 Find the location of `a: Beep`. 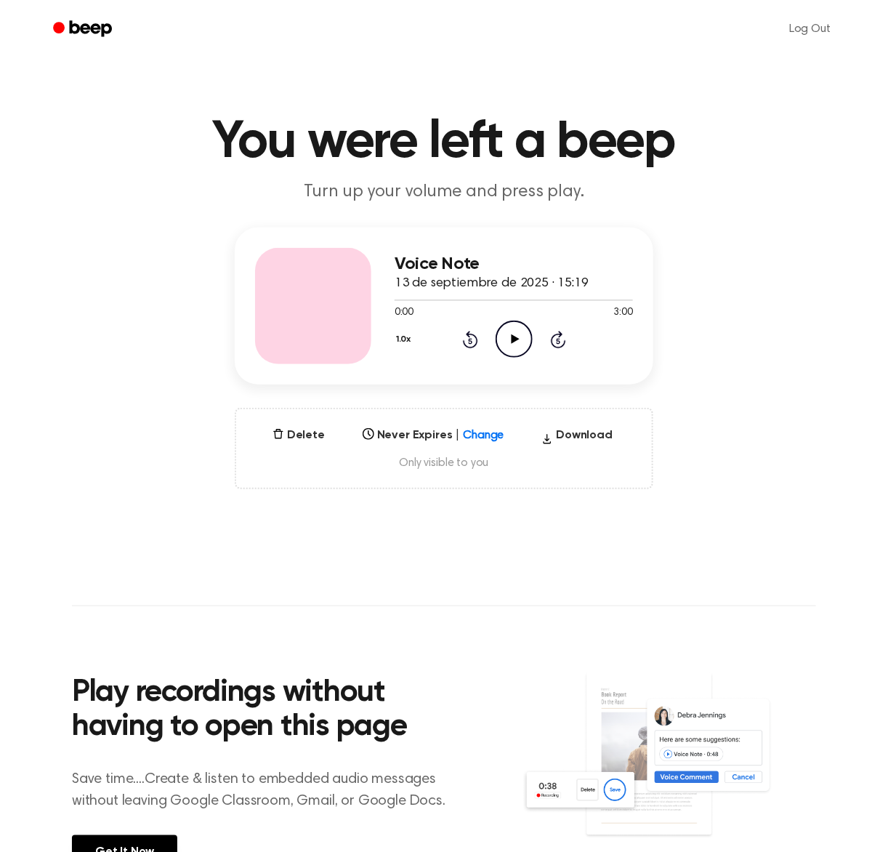

a: Beep is located at coordinates (84, 29).